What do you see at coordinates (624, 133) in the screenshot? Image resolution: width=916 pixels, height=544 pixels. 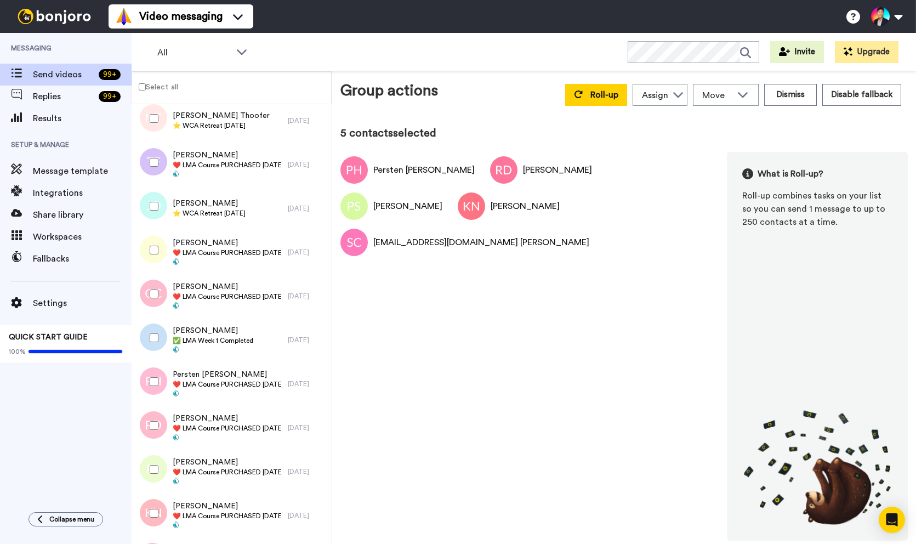 I see `div: 5 contacts selected` at bounding box center [624, 133].